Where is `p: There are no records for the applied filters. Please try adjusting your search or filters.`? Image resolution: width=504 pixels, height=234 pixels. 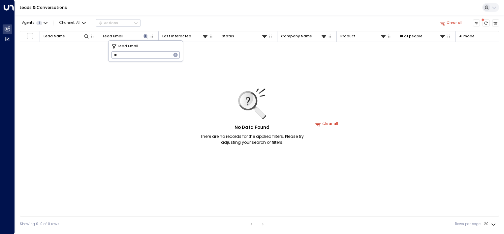
p: There are no records for the applied filters. Please try adjusting your search or filters. is located at coordinates (252, 139).